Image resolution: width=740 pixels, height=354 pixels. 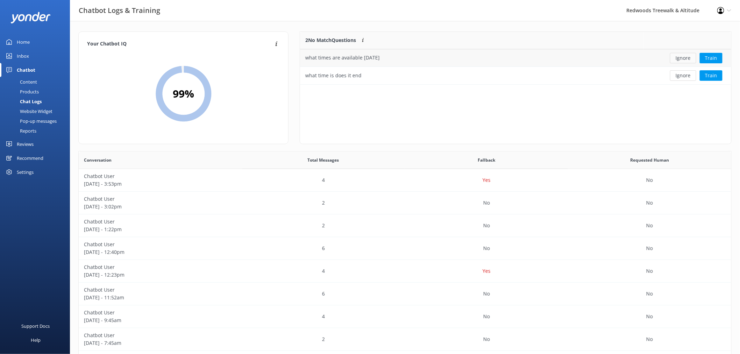 What do you see at coordinates (28, 111) in the screenshot?
I see `div: Website Widget` at bounding box center [28, 111].